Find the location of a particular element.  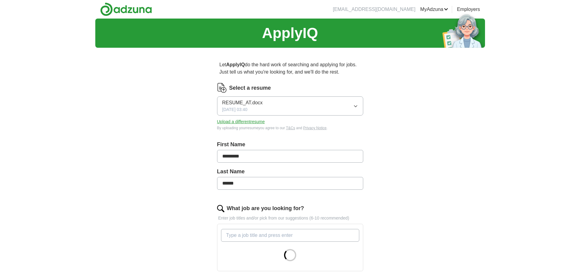

label: First Name is located at coordinates (290, 145).